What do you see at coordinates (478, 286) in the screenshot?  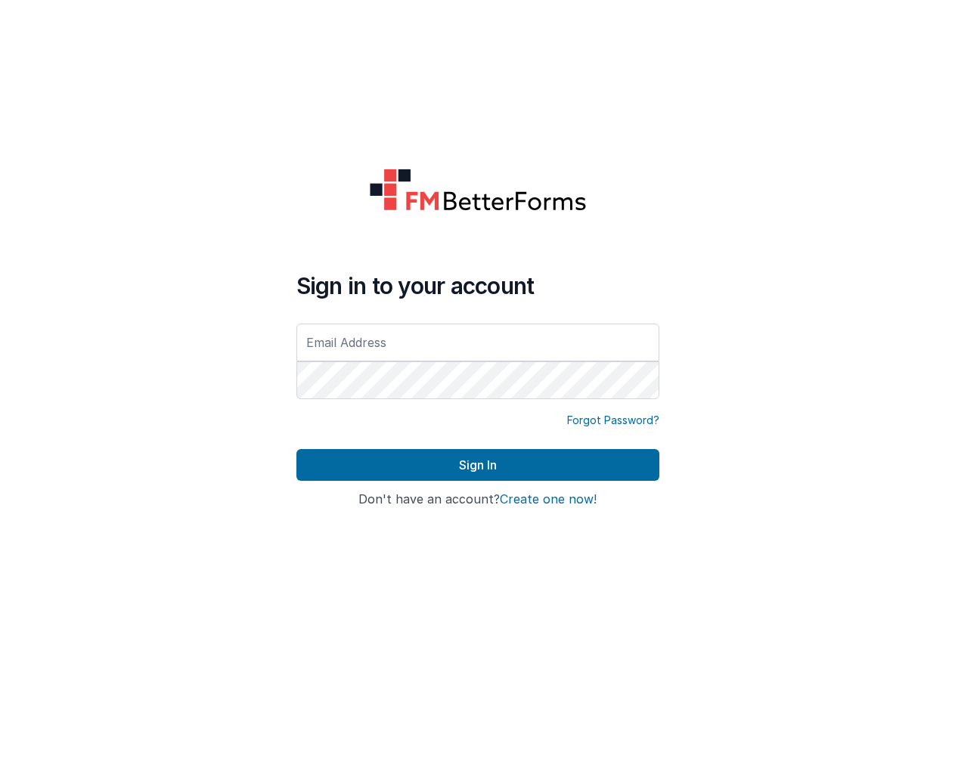 I see `h4: Sign in to your account` at bounding box center [478, 286].